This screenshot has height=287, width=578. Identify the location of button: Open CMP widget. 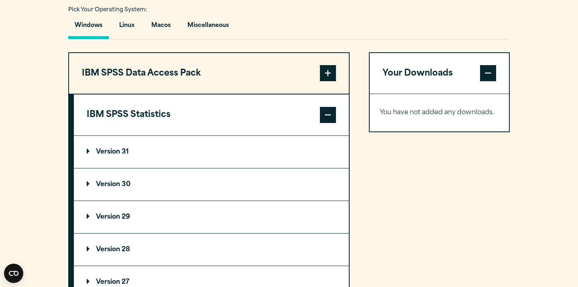
(14, 273).